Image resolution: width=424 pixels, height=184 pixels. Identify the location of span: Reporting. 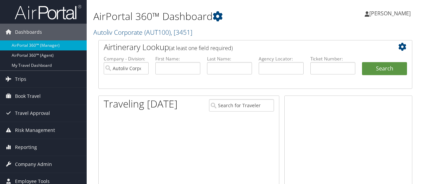
(26, 147).